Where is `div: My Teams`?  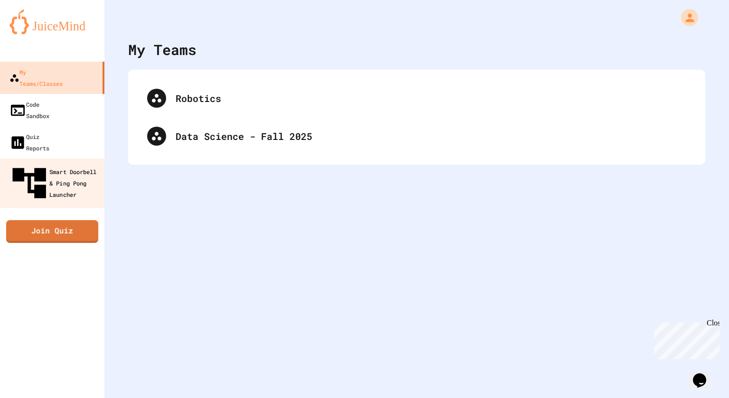 div: My Teams is located at coordinates (162, 49).